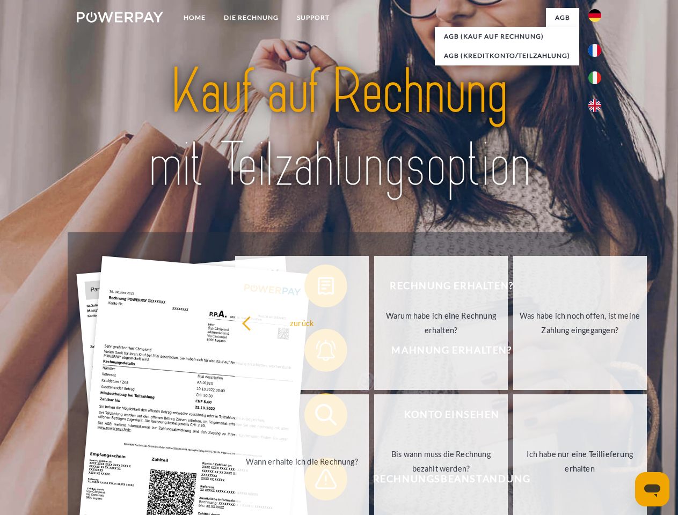 The height and width of the screenshot is (515, 678). Describe the element at coordinates (302, 461) in the screenshot. I see `div: Wann erhalte ich die Rechnung?` at that location.